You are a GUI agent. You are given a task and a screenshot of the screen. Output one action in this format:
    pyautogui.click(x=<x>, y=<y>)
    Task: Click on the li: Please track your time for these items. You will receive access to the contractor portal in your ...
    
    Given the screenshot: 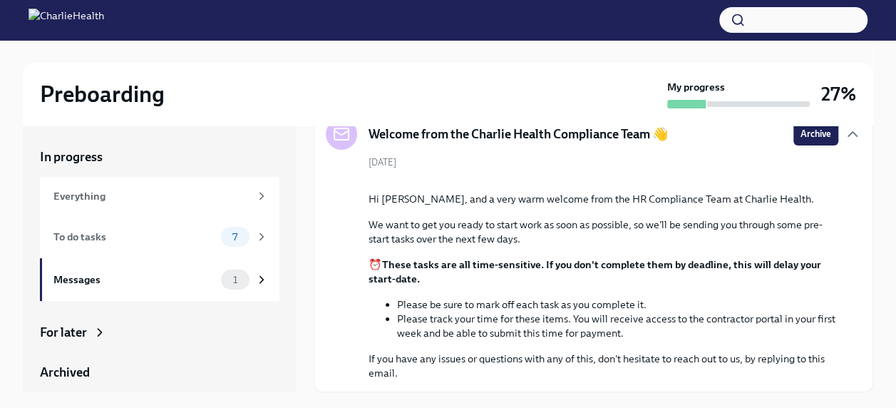 What is the action you would take?
    pyautogui.click(x=617, y=326)
    